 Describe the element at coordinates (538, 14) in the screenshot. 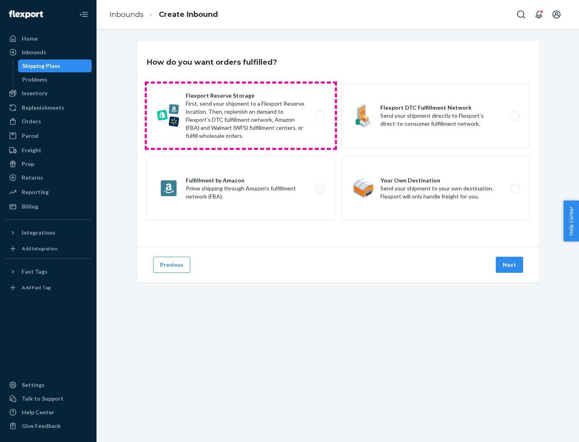

I see `button: Open notifications` at that location.